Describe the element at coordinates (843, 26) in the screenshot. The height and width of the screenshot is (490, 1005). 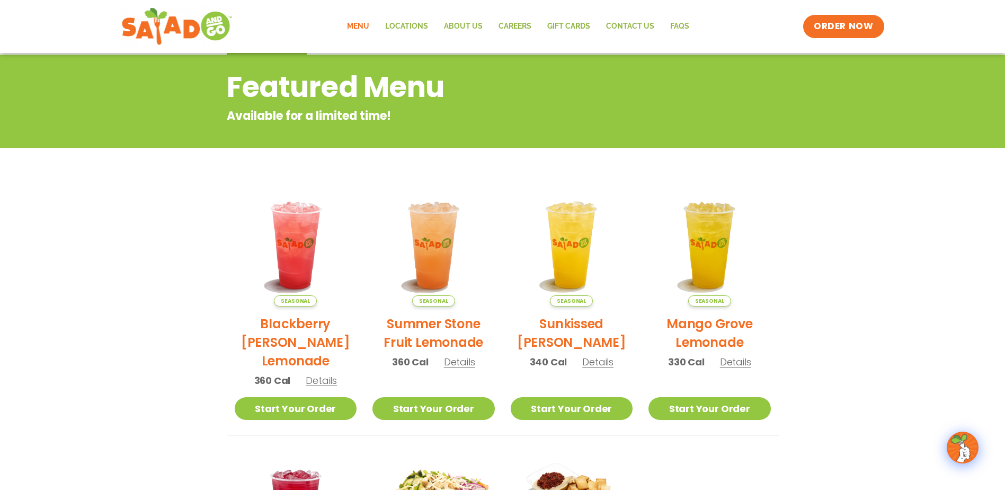
I see `a: ORDER NOW` at that location.